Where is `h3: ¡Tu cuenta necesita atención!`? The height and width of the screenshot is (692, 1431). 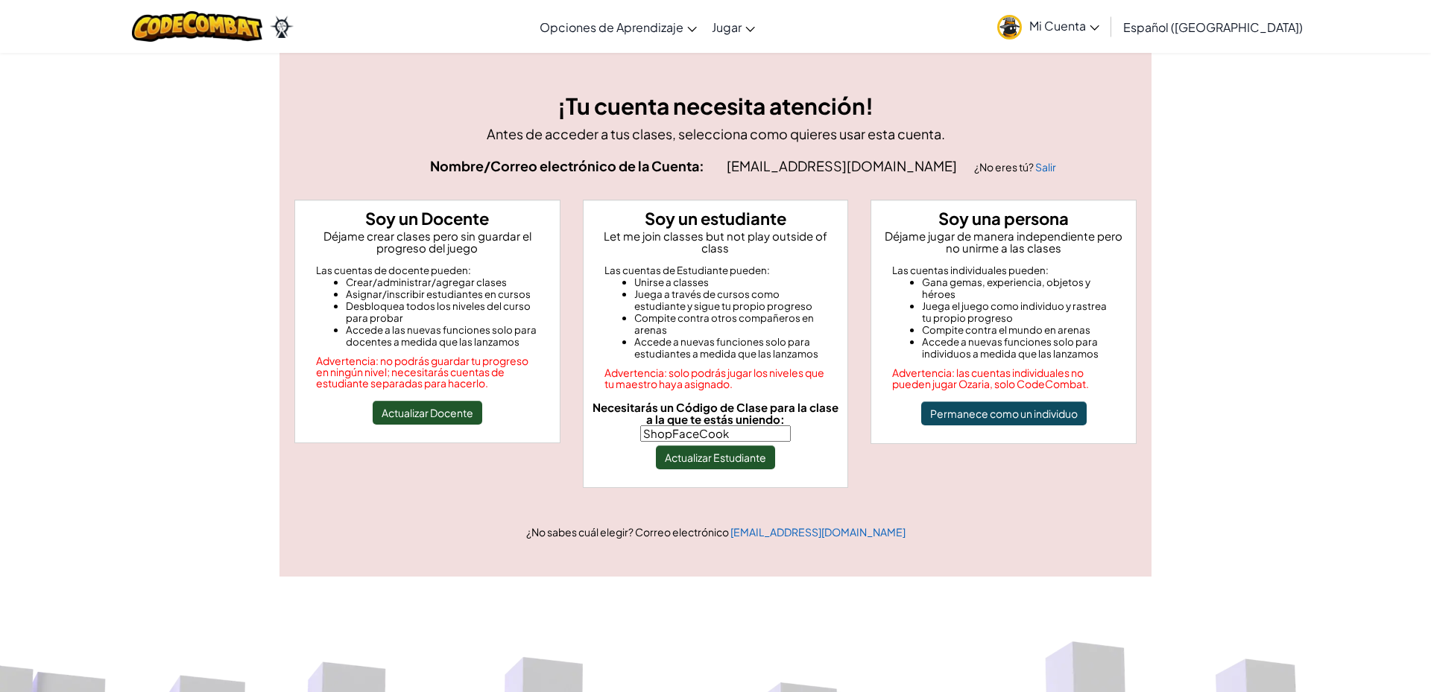 h3: ¡Tu cuenta necesita atención! is located at coordinates (715, 106).